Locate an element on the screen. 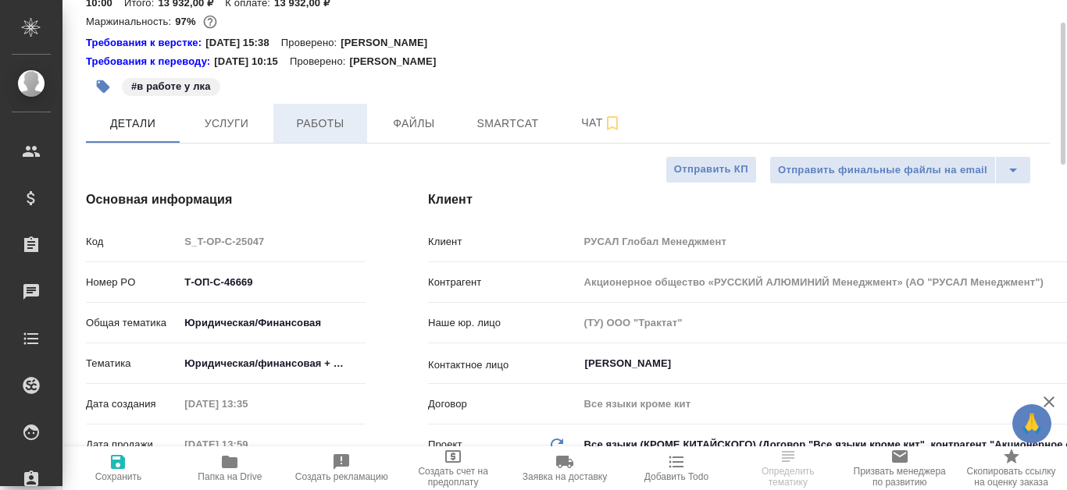  span: Заявка на доставку is located at coordinates (565, 477).